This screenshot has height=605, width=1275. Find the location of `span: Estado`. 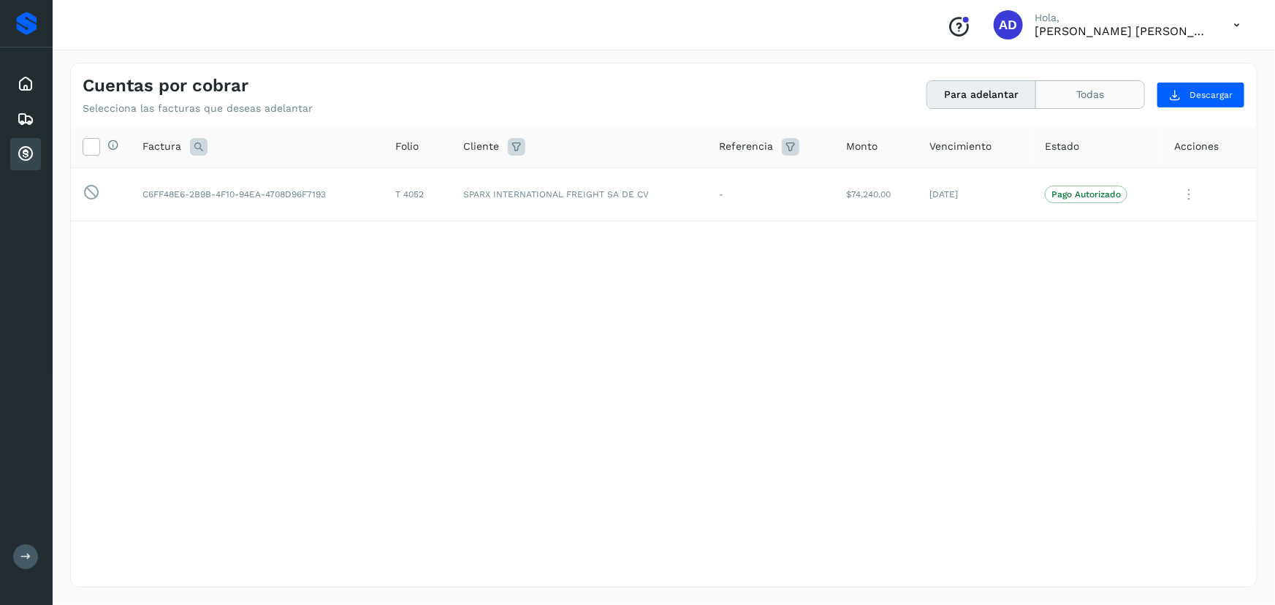

span: Estado is located at coordinates (1062, 146).